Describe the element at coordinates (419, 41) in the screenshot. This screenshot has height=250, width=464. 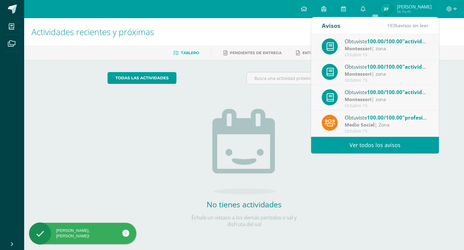
I see `span: "actividad 6"` at that location.